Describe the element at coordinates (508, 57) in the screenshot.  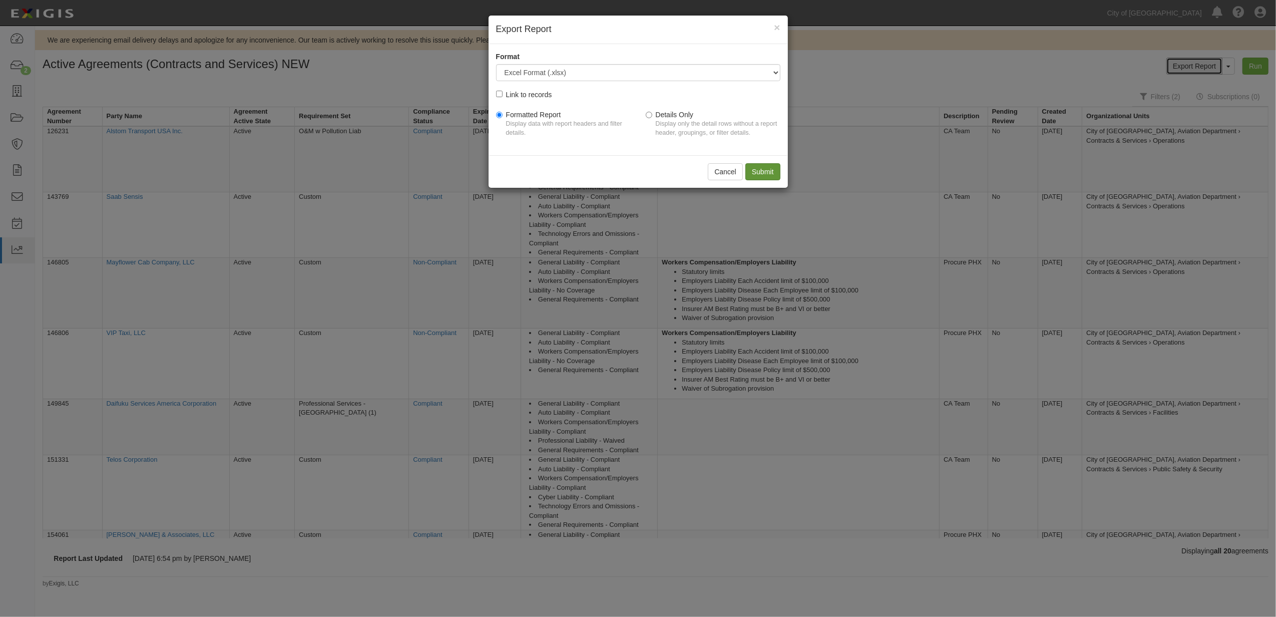
I see `label: Format` at that location.